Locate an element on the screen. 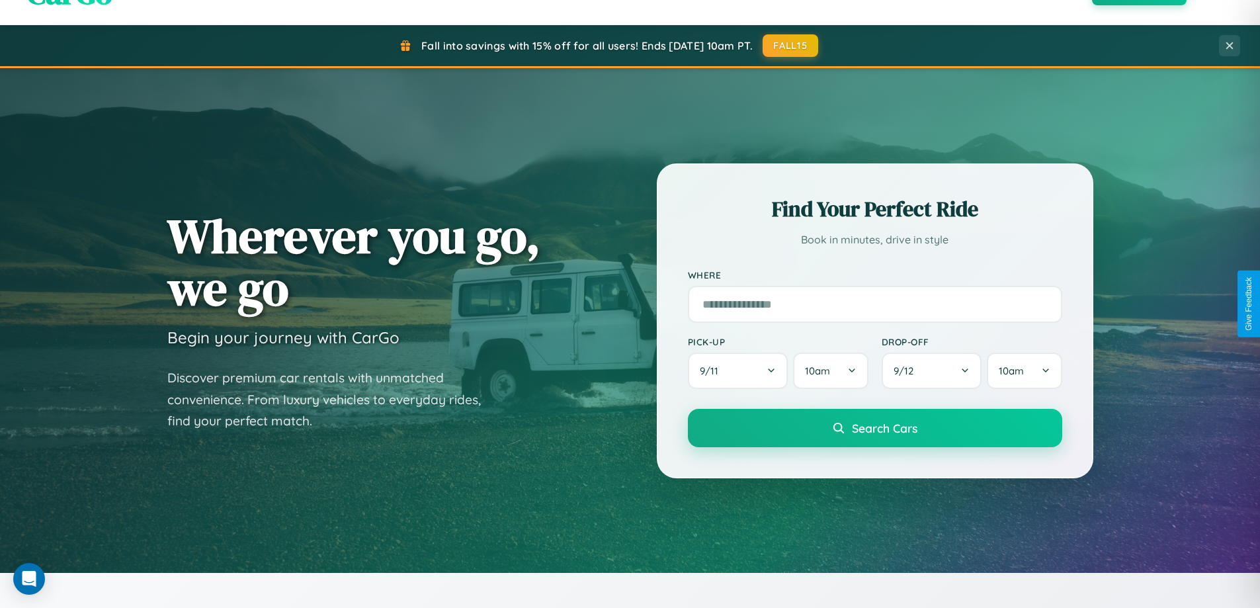 Image resolution: width=1260 pixels, height=608 pixels. label: Pick-up is located at coordinates (778, 341).